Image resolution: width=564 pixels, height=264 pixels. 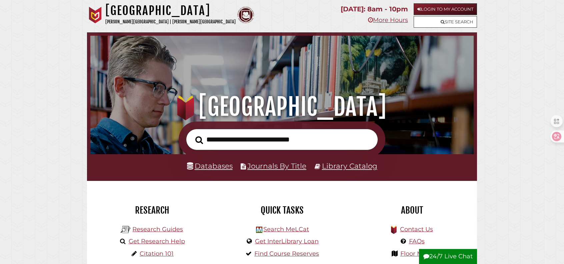 What do you see at coordinates (152, 210) in the screenshot?
I see `h2: Research` at bounding box center [152, 210].